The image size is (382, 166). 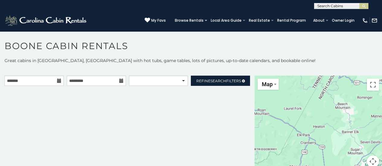 What do you see at coordinates (365, 21) in the screenshot?
I see `img: phone-regular-white.png` at bounding box center [365, 21].